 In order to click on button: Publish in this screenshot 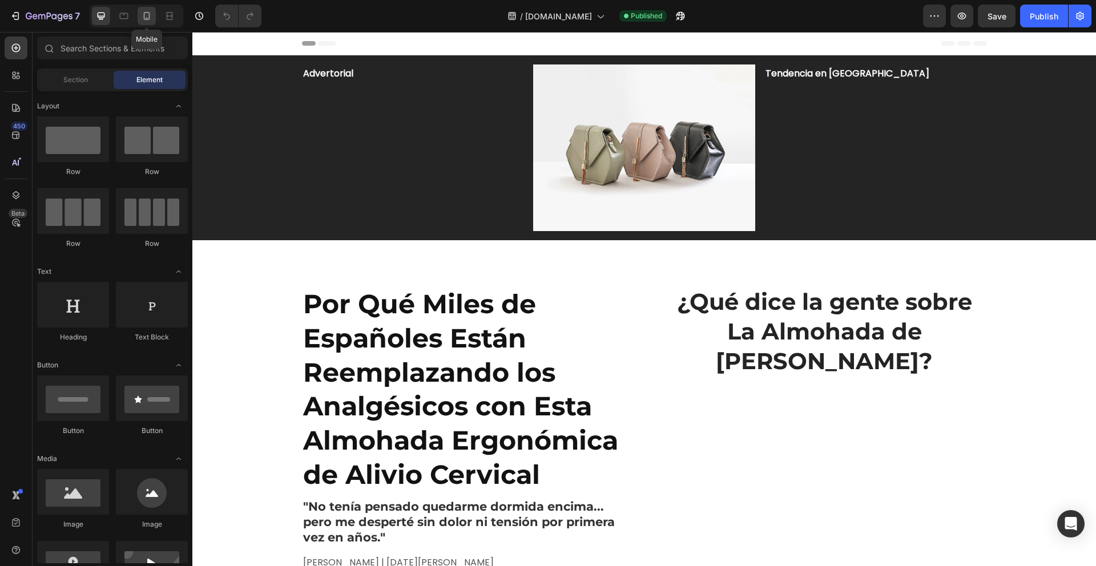, I will do `click(1044, 16)`.